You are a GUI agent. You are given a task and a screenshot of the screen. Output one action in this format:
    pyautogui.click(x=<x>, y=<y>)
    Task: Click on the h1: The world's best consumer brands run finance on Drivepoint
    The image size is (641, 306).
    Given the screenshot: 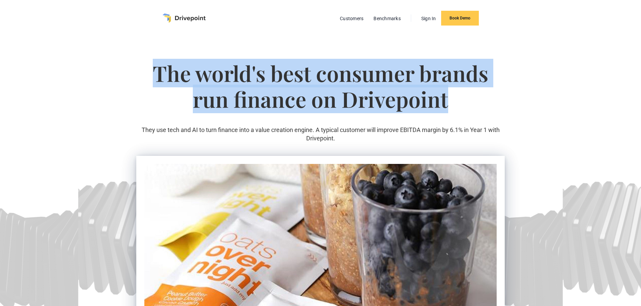 What is the action you would take?
    pyautogui.click(x=320, y=93)
    